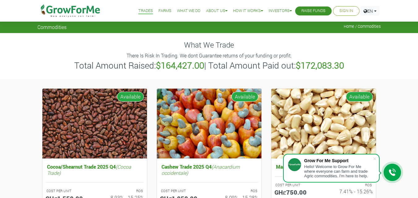 This screenshot has height=198, width=418. Describe the element at coordinates (370, 11) in the screenshot. I see `a: EN` at that location.